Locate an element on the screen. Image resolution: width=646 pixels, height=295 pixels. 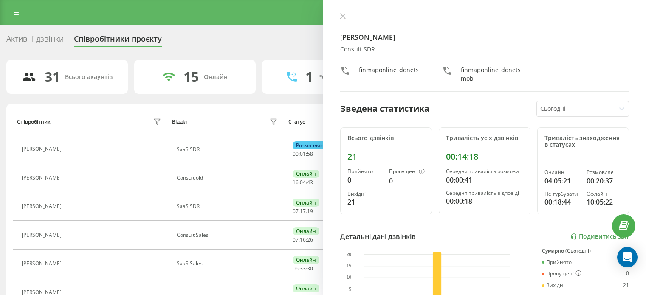
div: finmaponline_donets_mob is located at coordinates (494, 74).